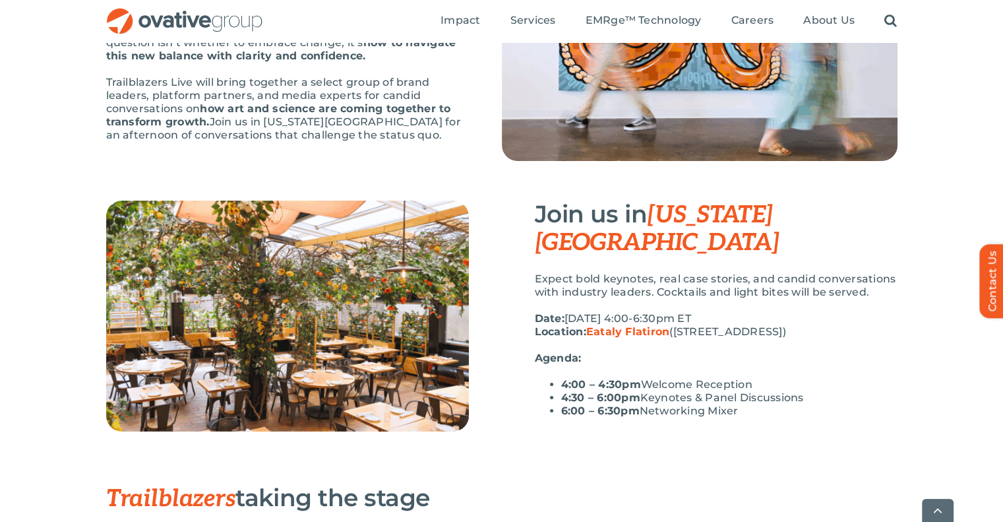 This screenshot has width=1003, height=522. What do you see at coordinates (602, 331) in the screenshot?
I see `strong: Location:` at bounding box center [602, 331].